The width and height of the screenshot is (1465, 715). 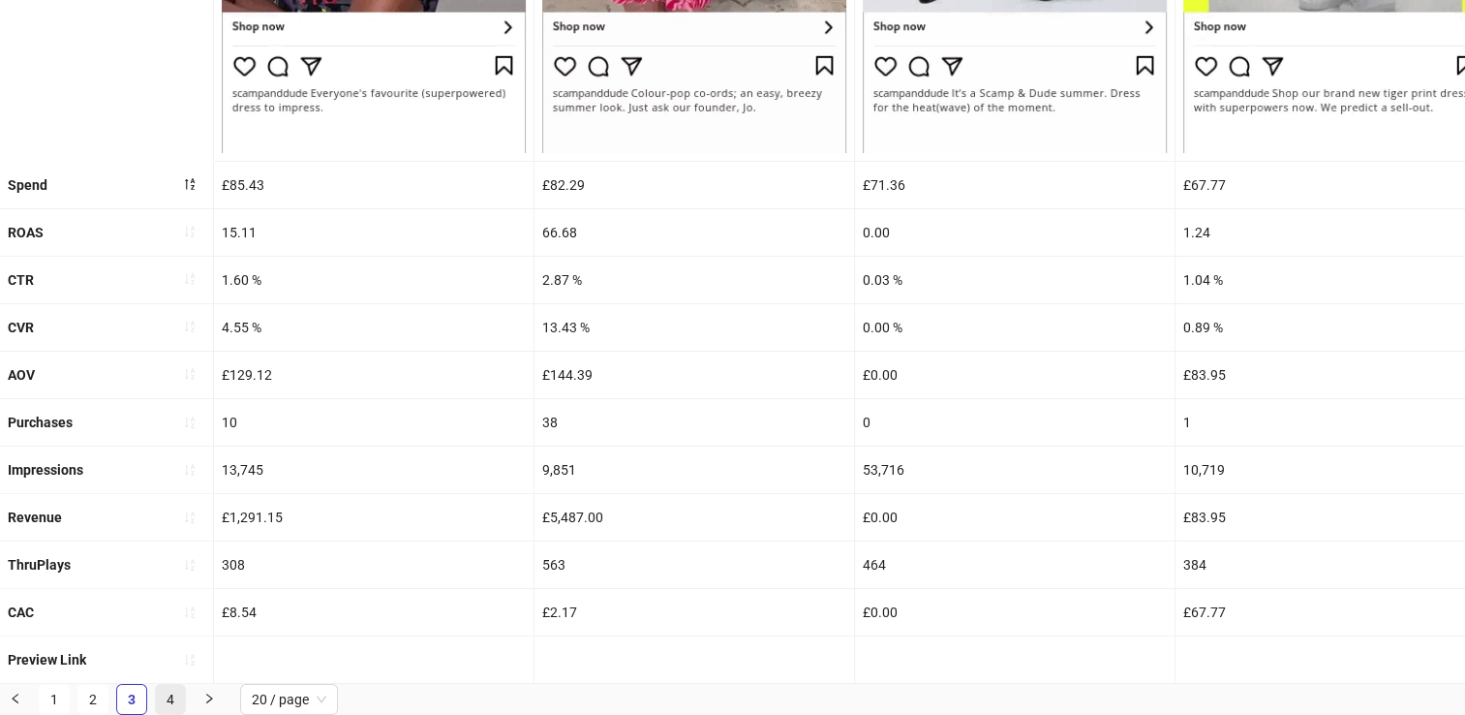 I want to click on li: 2, so click(x=93, y=699).